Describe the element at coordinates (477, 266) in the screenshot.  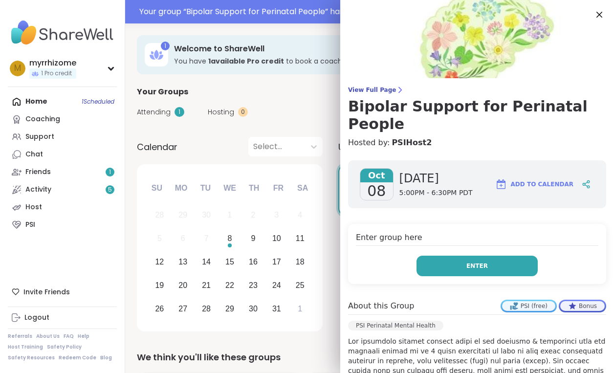
I see `button: Enter` at that location.